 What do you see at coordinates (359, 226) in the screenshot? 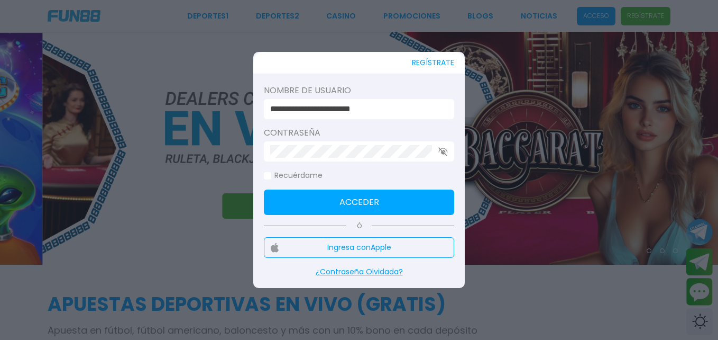
I see `p: Ó` at bounding box center [359, 226].